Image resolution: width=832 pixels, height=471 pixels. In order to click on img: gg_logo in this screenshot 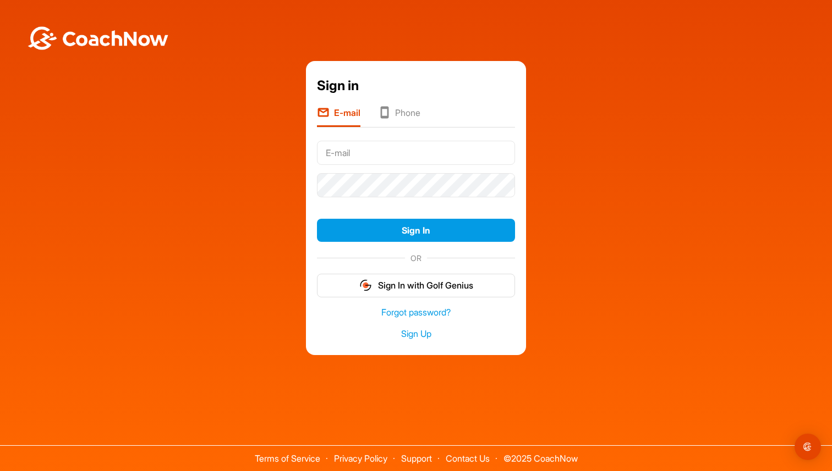, I will do `click(365, 286)`.